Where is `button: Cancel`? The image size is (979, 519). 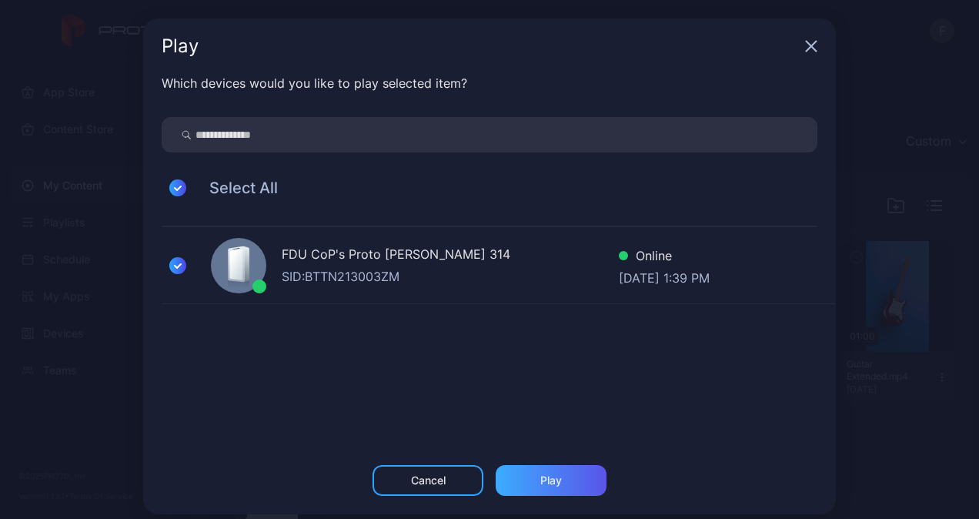
button: Cancel is located at coordinates (428, 481).